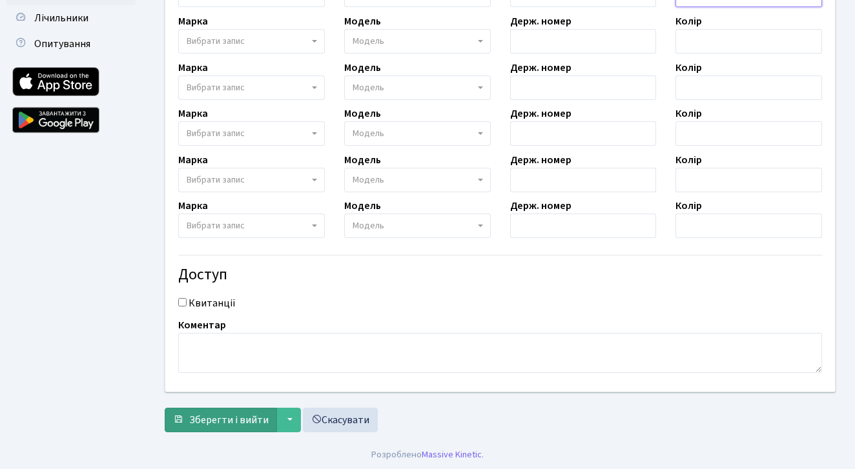 This screenshot has width=855, height=469. I want to click on div: Розроблено ., so click(427, 455).